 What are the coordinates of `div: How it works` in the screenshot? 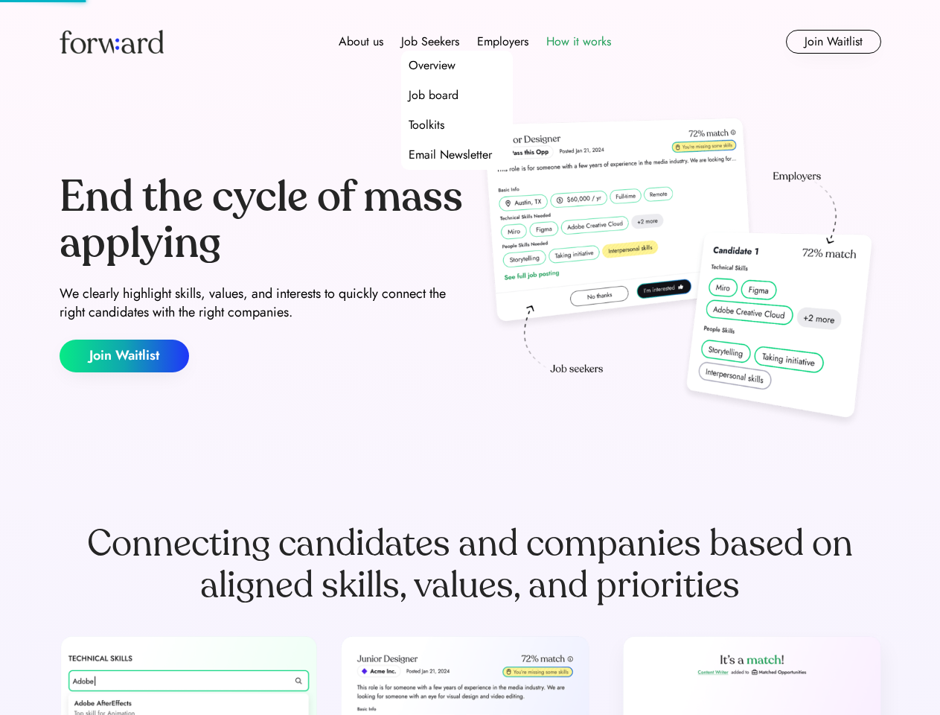 It's located at (578, 42).